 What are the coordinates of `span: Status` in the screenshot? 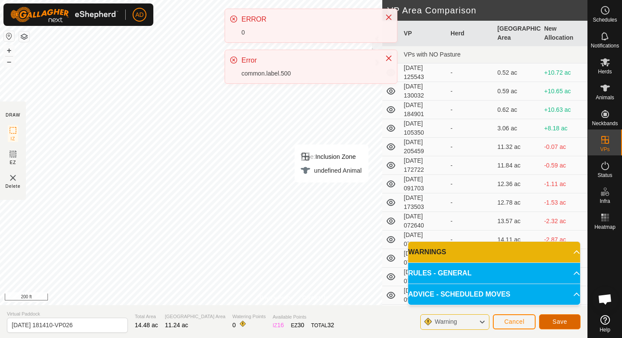 It's located at (604, 175).